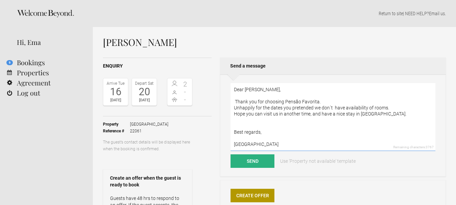 The image size is (456, 205). Describe the element at coordinates (116, 131) in the screenshot. I see `strong: Reference #` at that location.